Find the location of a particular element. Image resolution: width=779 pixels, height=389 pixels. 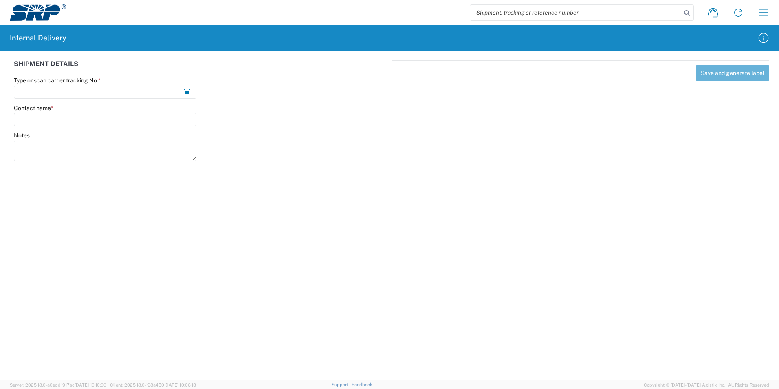

a: Feedback is located at coordinates (362, 384).